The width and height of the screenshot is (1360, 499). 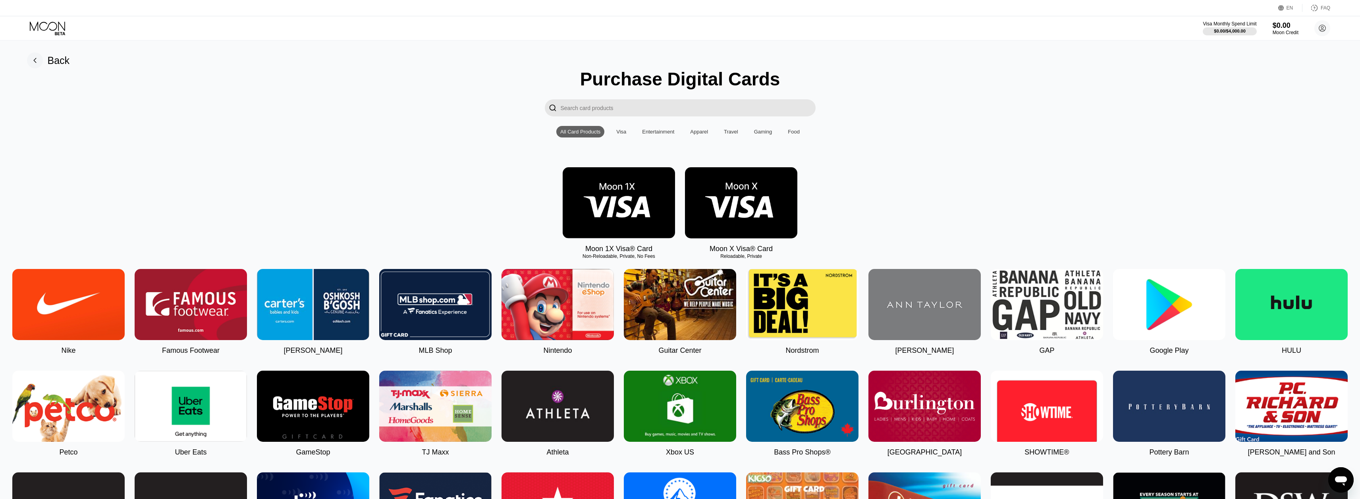 I want to click on div: Purchase Digital Cards, so click(x=680, y=79).